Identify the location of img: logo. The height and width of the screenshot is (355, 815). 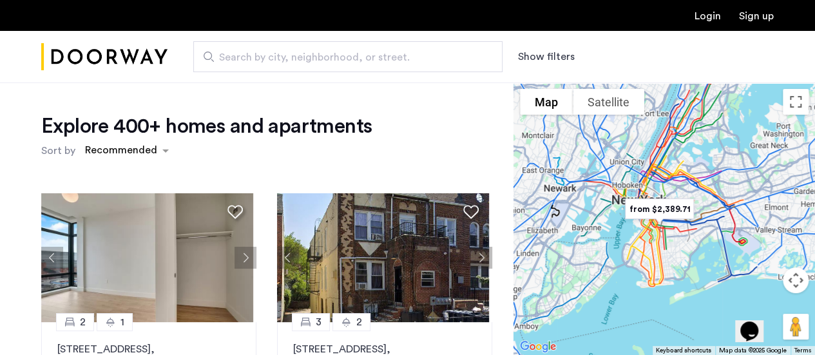
(104, 57).